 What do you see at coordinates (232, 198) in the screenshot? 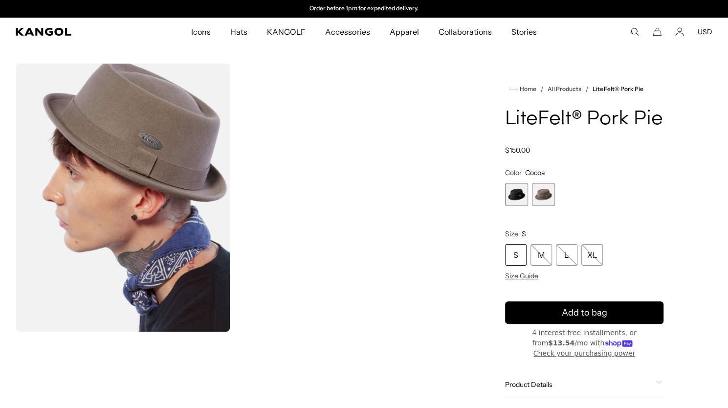
I see `product-gallery: Gallery Viewer` at bounding box center [232, 198].